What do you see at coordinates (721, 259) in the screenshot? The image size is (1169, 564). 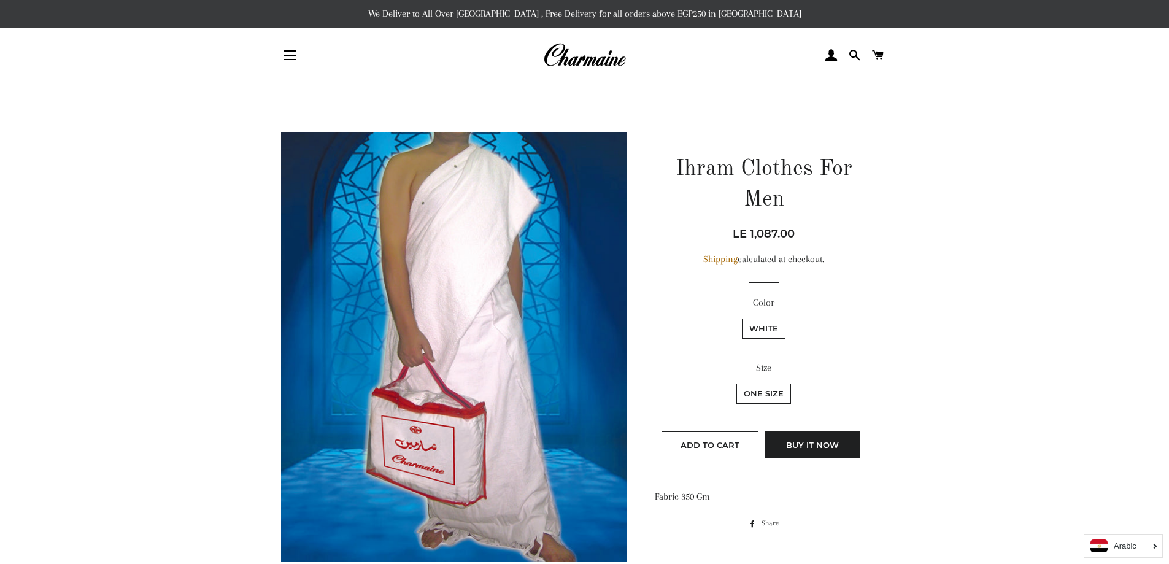 I see `a: Shipping` at bounding box center [721, 259].